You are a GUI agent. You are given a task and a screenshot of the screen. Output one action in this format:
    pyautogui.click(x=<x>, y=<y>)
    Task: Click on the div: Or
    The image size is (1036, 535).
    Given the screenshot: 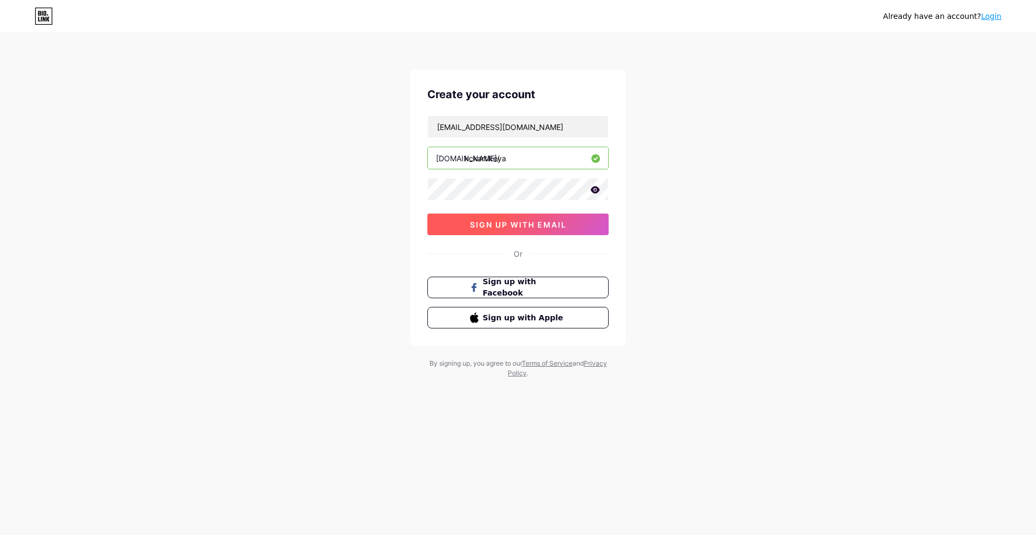 What is the action you would take?
    pyautogui.click(x=518, y=254)
    